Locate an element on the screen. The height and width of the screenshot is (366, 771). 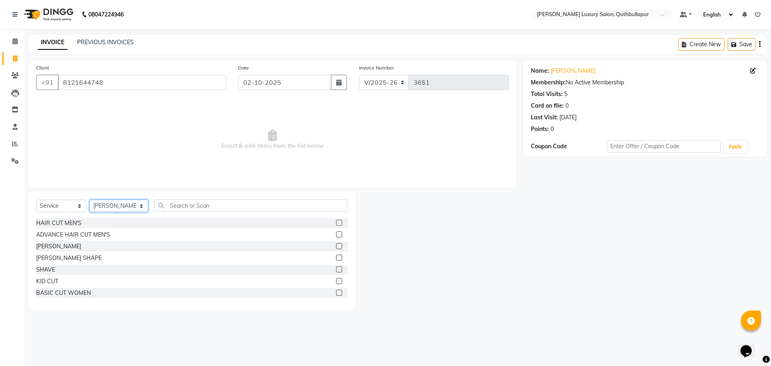
label: Client is located at coordinates (43, 68).